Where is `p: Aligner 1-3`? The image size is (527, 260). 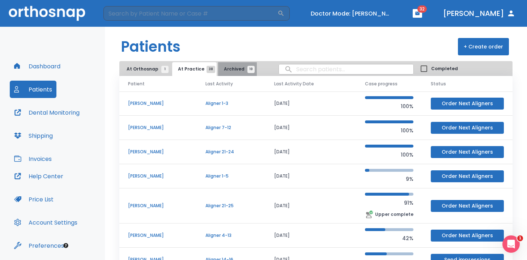
p: Aligner 1-3 is located at coordinates (231, 103).